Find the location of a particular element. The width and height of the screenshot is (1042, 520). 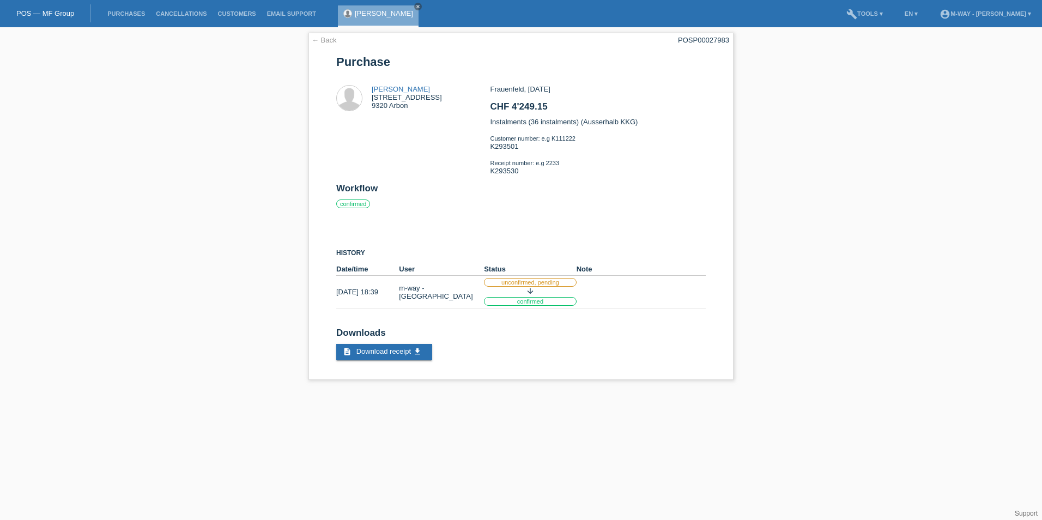

h1: Purchase is located at coordinates (521, 62).